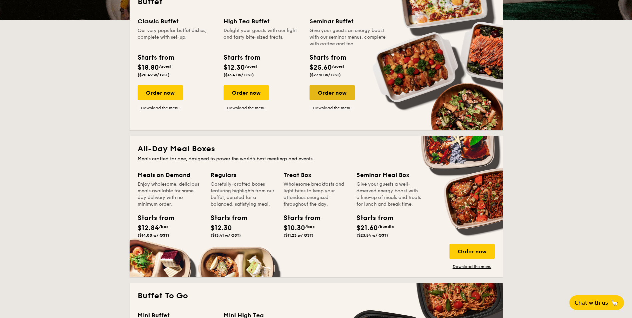 Image resolution: width=632 pixels, height=318 pixels. I want to click on span: ($11.23 w/ GST), so click(299, 235).